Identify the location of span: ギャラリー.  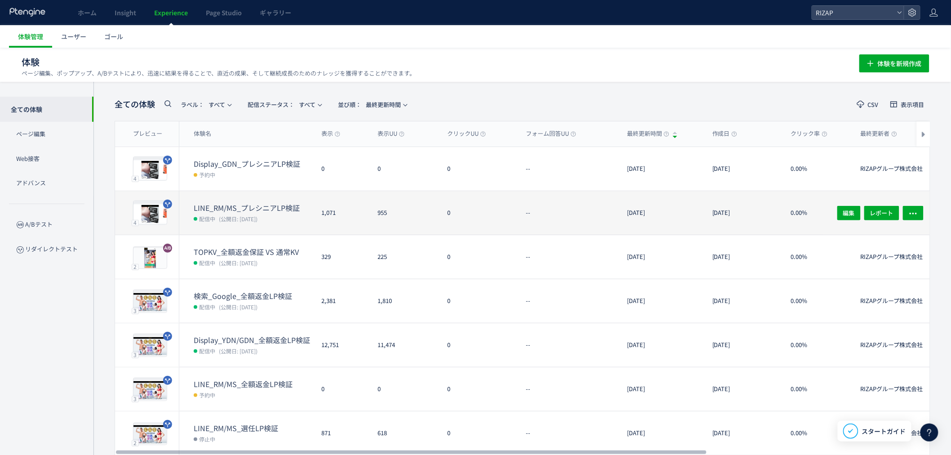
(276, 13).